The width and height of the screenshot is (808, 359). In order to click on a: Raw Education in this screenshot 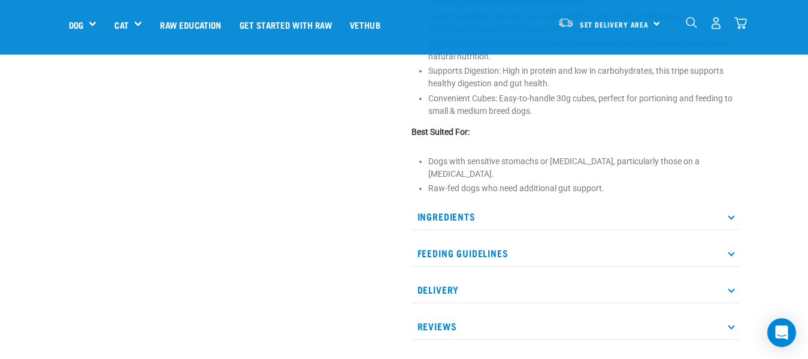, I will do `click(190, 25)`.